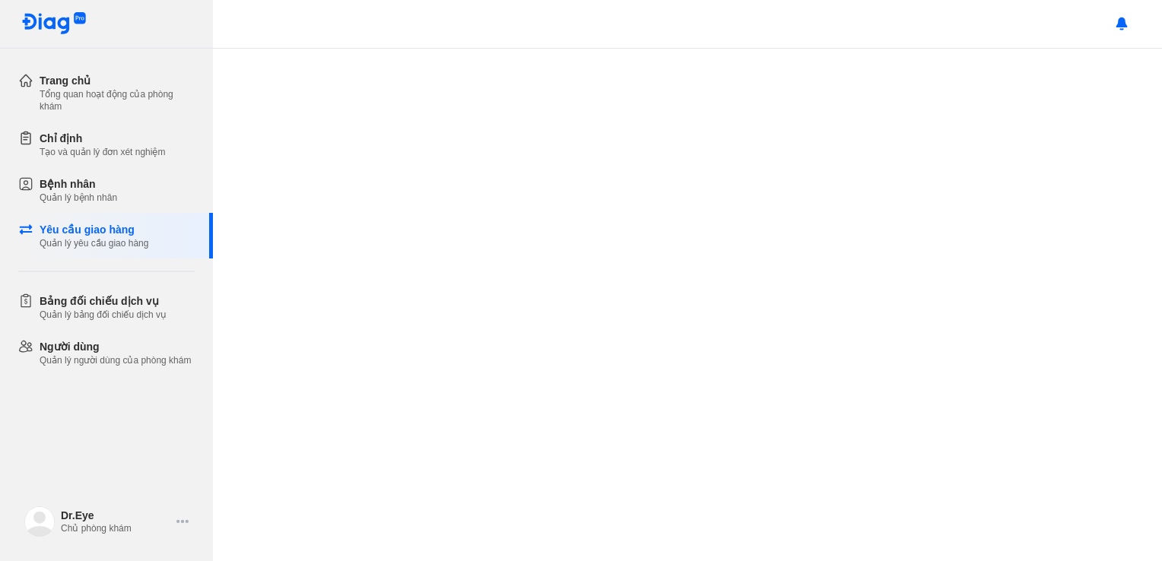 The width and height of the screenshot is (1162, 561). Describe the element at coordinates (103, 315) in the screenshot. I see `div: Quản lý bảng đối chiếu dịch vụ` at that location.